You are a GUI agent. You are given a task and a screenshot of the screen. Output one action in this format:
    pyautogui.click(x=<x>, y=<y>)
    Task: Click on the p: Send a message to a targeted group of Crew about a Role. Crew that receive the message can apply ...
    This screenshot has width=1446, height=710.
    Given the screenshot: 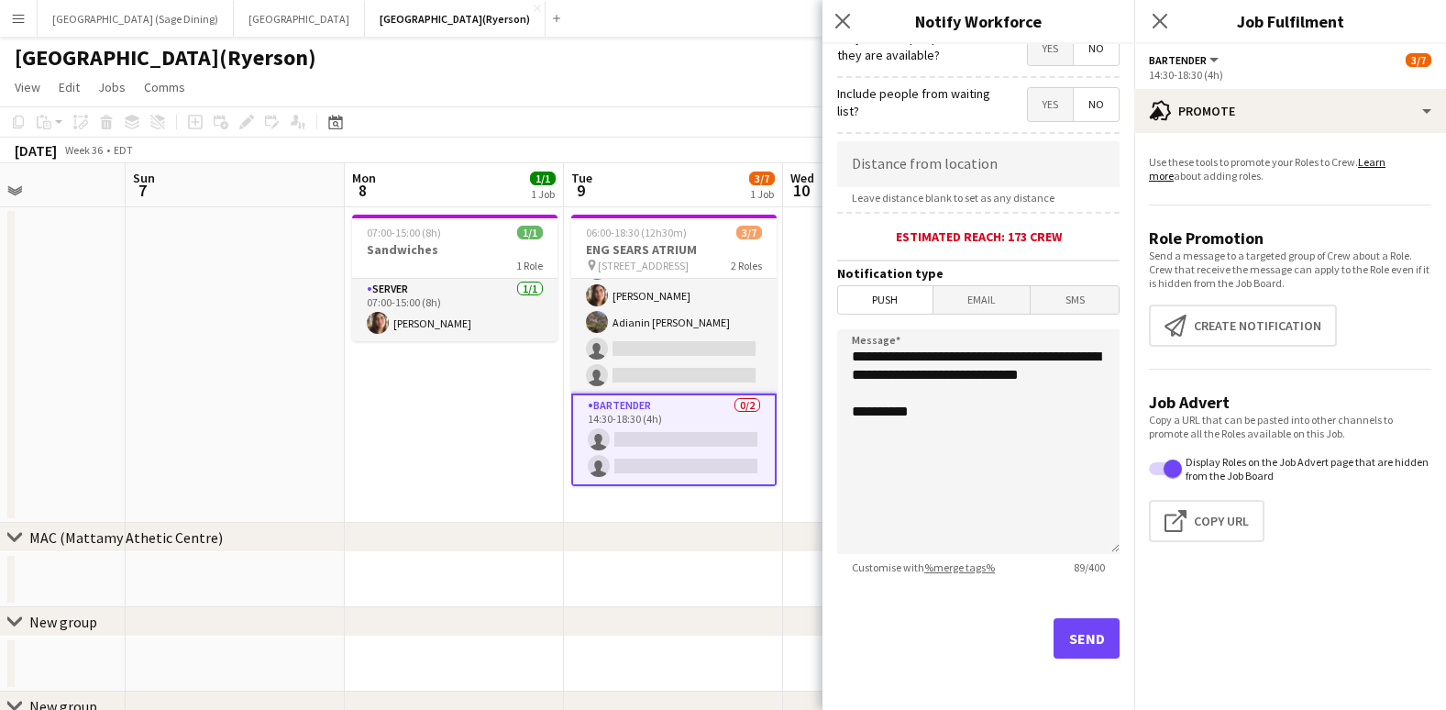 What is the action you would take?
    pyautogui.click(x=1290, y=269)
    